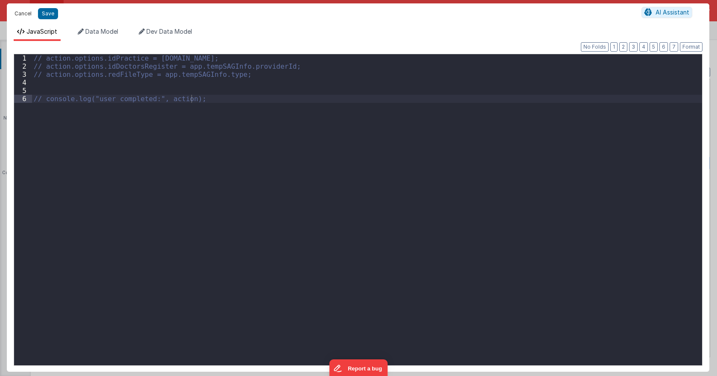  I want to click on span: Dev Data Model, so click(169, 31).